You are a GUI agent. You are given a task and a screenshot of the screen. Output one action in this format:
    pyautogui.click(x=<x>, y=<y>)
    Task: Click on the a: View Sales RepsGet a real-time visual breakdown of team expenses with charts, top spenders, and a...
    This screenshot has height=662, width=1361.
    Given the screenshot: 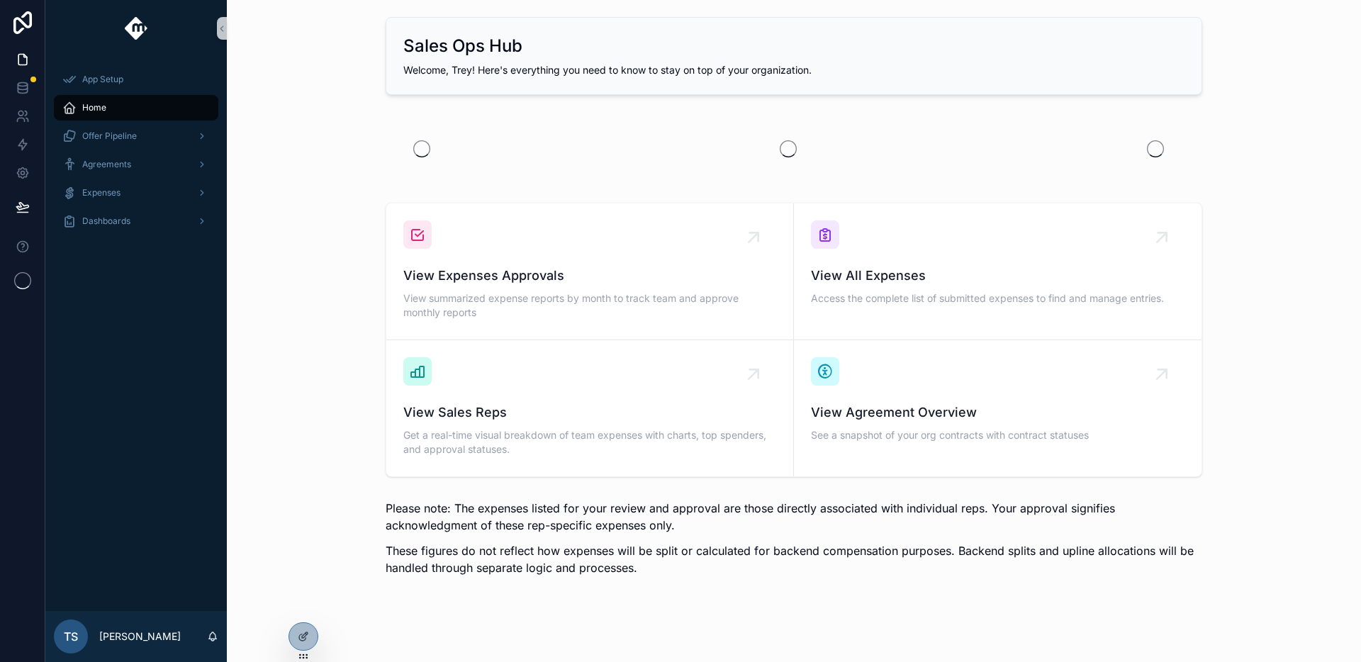 What is the action you would take?
    pyautogui.click(x=590, y=408)
    